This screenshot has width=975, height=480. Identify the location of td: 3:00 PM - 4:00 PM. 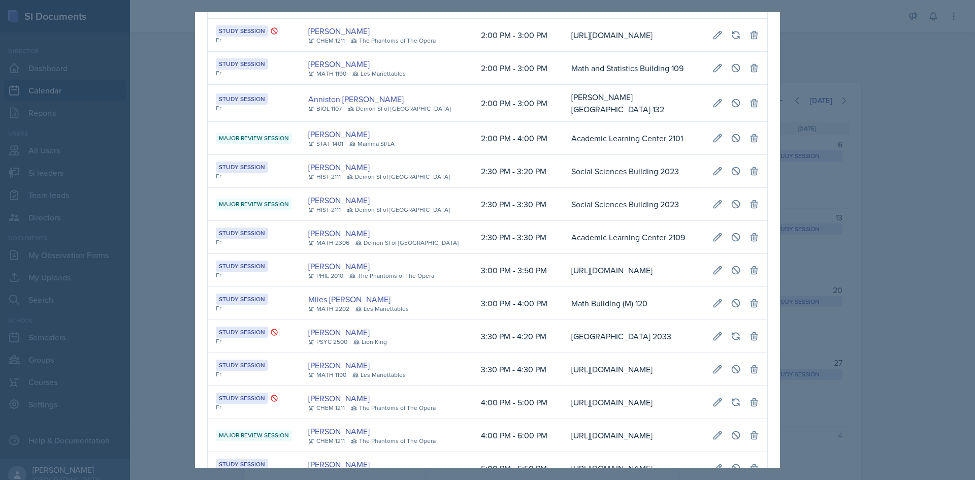
(518, 303).